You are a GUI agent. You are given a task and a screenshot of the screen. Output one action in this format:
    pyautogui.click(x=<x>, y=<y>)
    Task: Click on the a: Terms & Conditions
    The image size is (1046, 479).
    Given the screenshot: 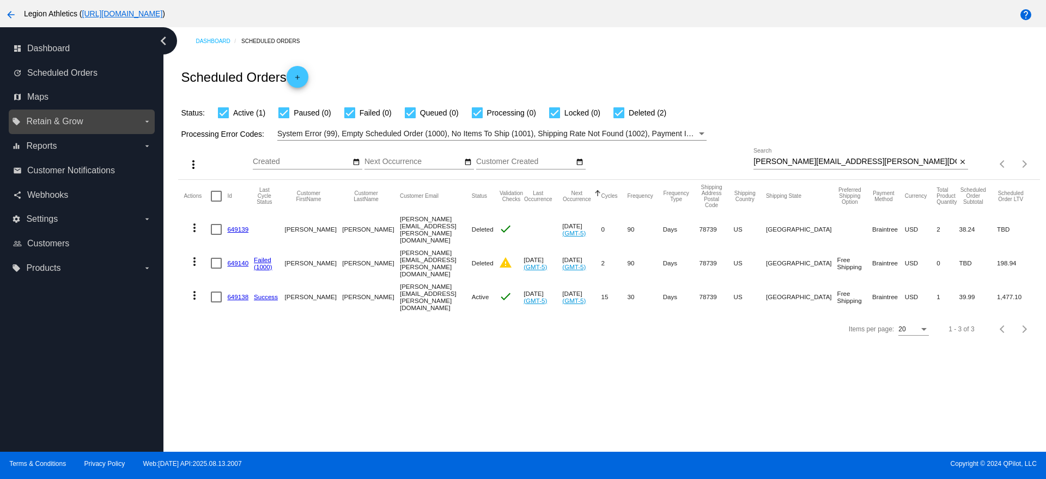 What is the action you would take?
    pyautogui.click(x=38, y=464)
    